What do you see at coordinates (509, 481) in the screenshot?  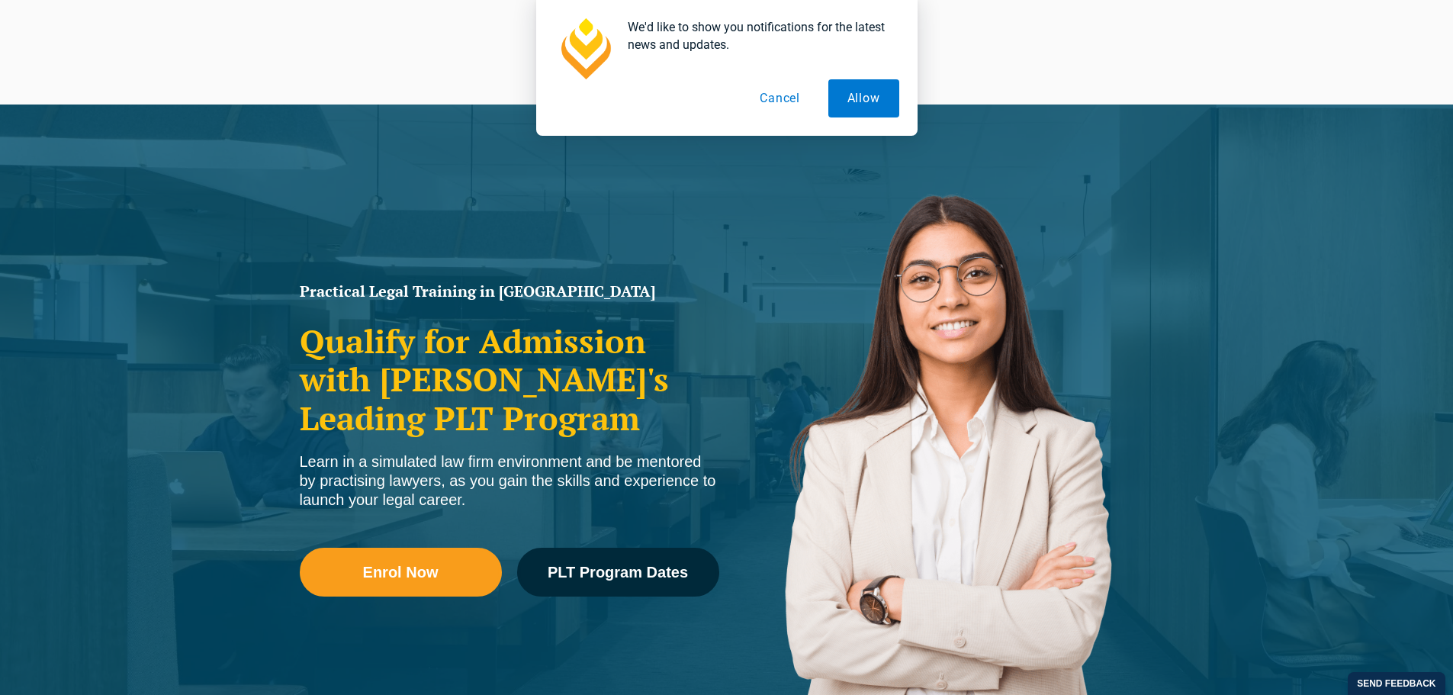 I see `div: Learn in a simulated law firm environment and be mentored by practising lawyers, as you gain the ...` at bounding box center [509, 481].